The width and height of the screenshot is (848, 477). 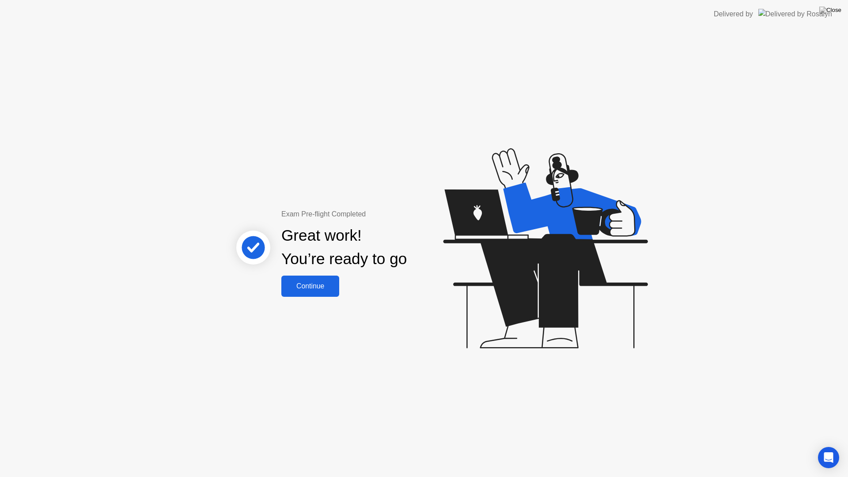 What do you see at coordinates (831, 10) in the screenshot?
I see `img: Close` at bounding box center [831, 10].